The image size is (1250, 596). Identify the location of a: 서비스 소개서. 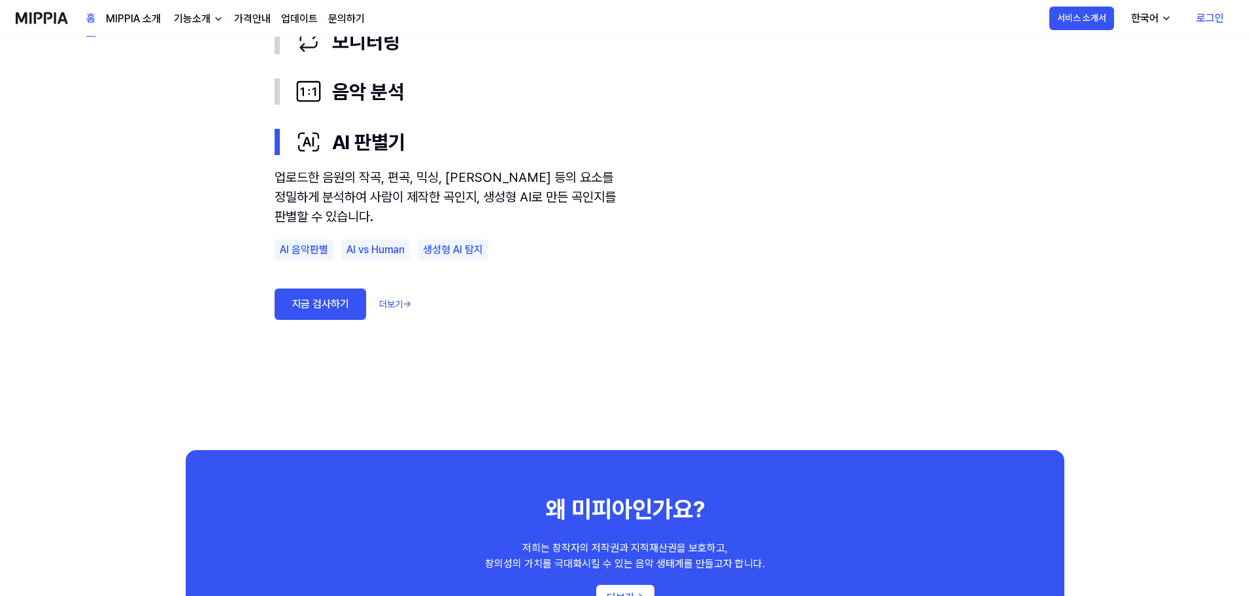
(1081, 18).